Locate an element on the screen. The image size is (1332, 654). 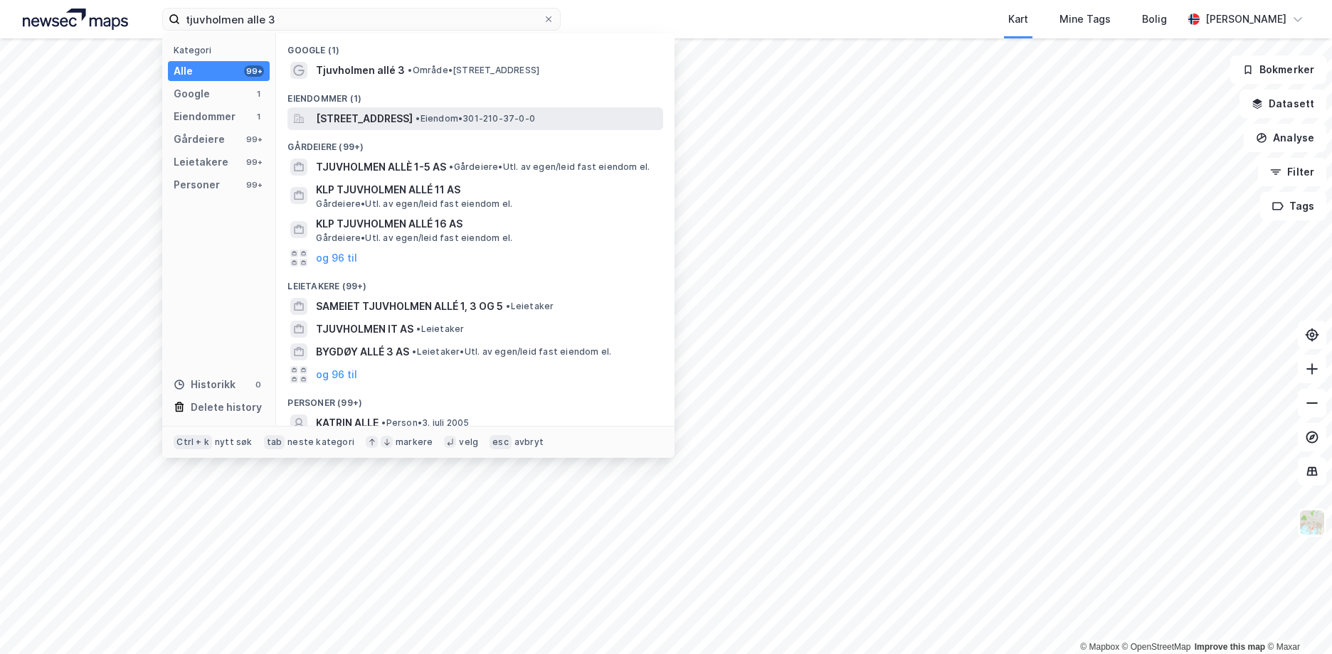
div: tab is located at coordinates (275, 442).